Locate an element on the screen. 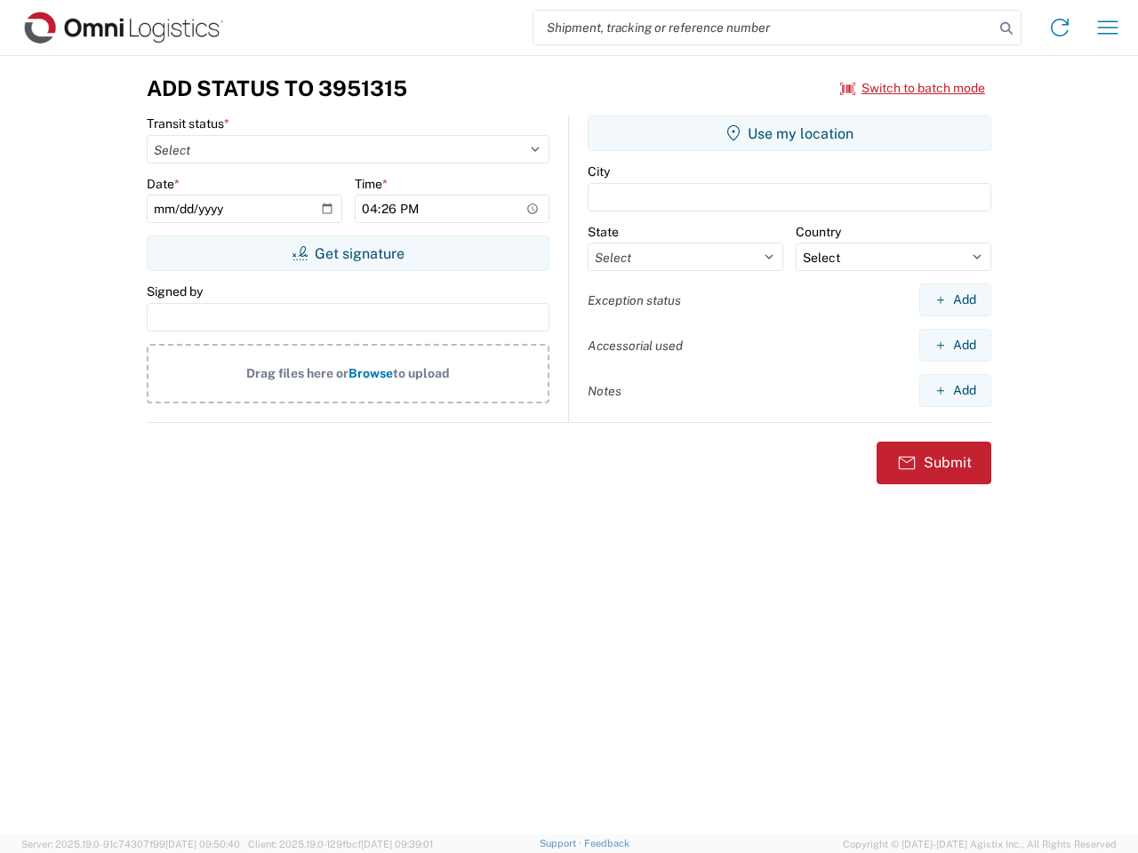 This screenshot has height=853, width=1138. input: Shipment, tracking or reference number is located at coordinates (764, 28).